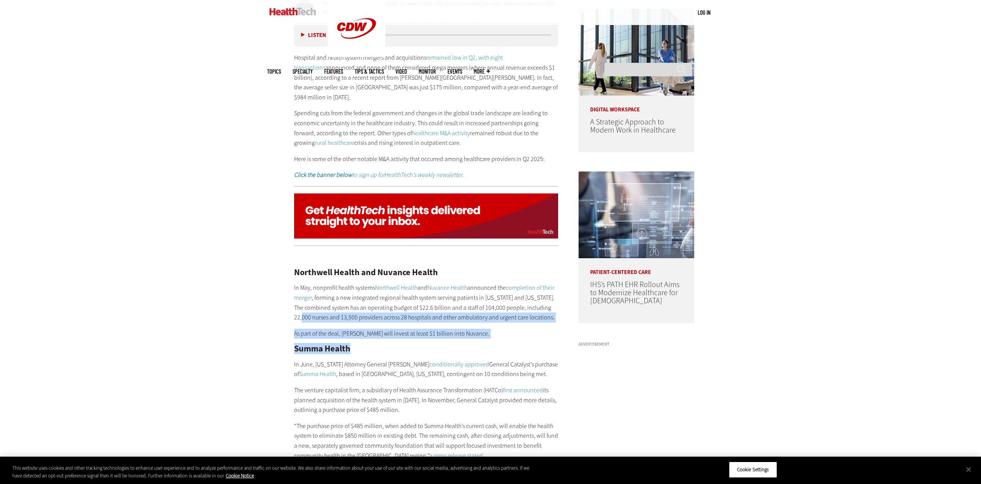  Describe the element at coordinates (441, 133) in the screenshot. I see `a: healthcare M&A activity` at that location.